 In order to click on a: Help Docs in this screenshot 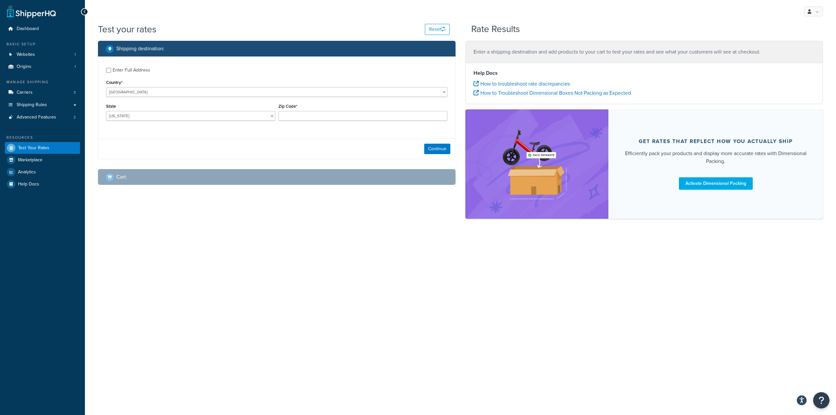, I will do `click(42, 184)`.